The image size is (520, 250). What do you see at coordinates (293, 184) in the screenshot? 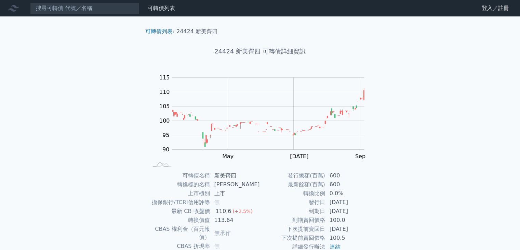
I see `td: 最新餘額(百萬)` at bounding box center [293, 184].